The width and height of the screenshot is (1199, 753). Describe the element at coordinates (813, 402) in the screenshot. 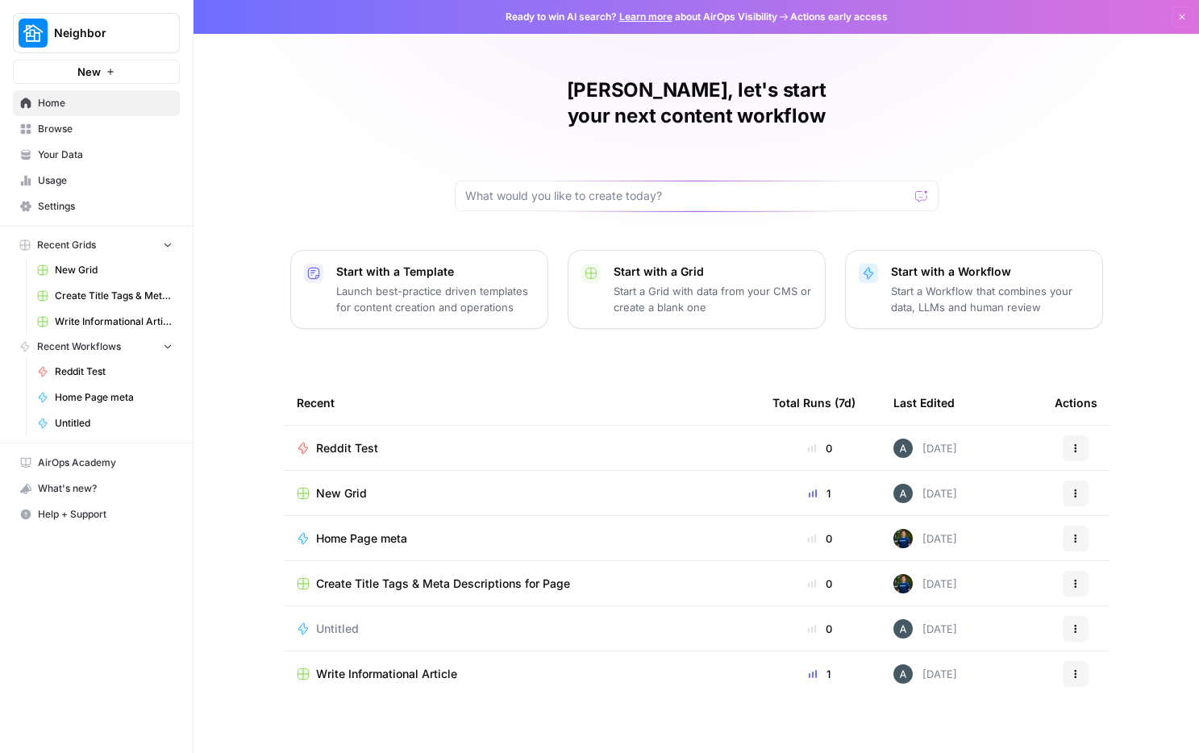

I see `div: Total Runs (7d)` at that location.